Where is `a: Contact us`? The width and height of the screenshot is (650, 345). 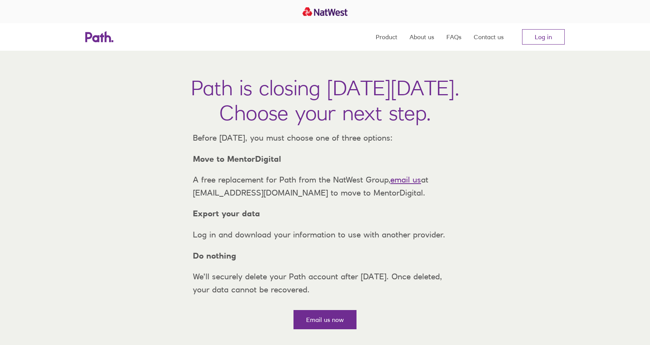
a: Contact us is located at coordinates (489, 37).